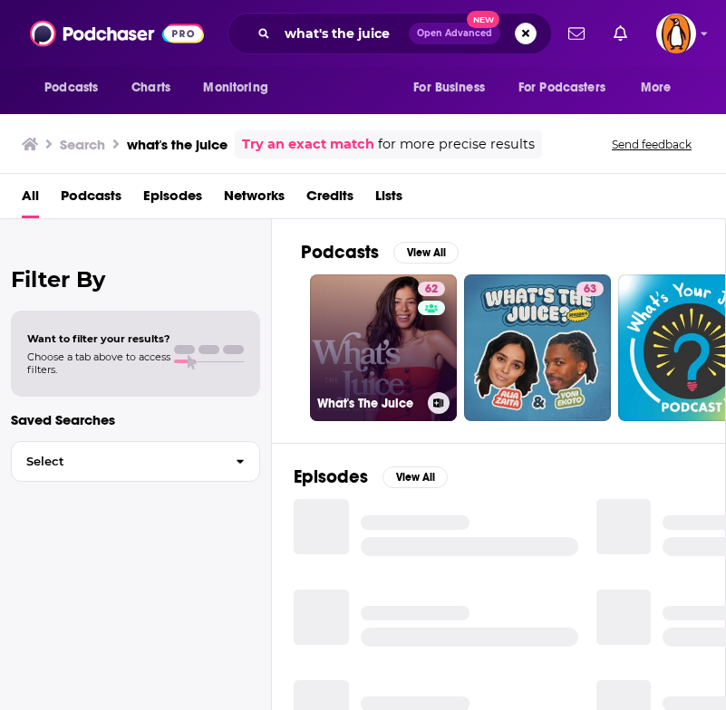 The image size is (726, 710). What do you see at coordinates (177, 144) in the screenshot?
I see `h3: what's the juice` at bounding box center [177, 144].